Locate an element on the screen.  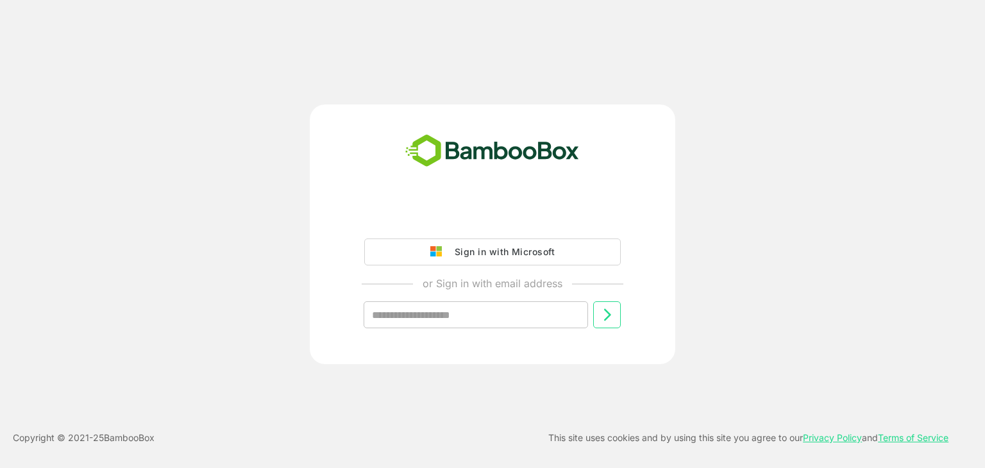
div: Sign in with Microsoft is located at coordinates (501, 252).